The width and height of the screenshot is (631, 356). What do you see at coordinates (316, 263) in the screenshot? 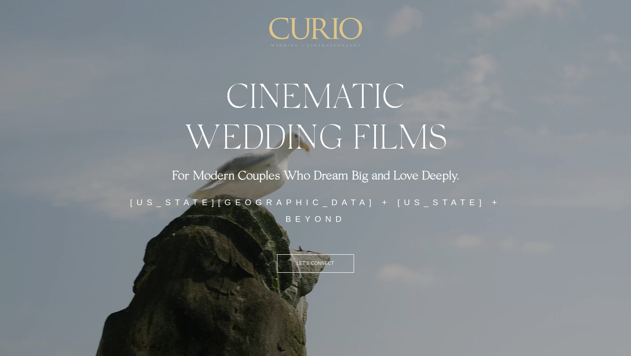
I see `span: LET'S CONNECT` at bounding box center [316, 263].